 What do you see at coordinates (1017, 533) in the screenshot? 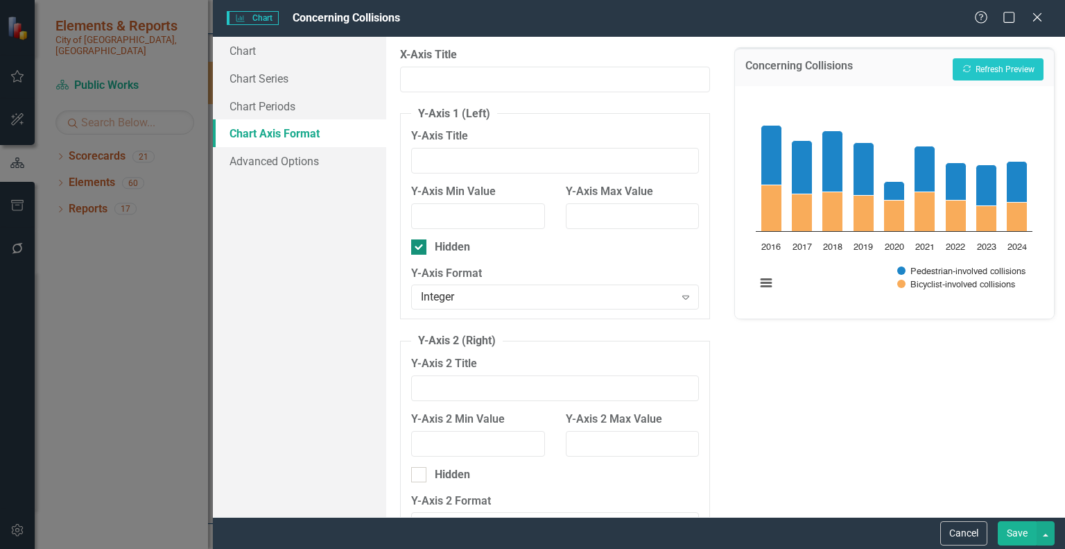
I see `button: Save` at bounding box center [1017, 533].